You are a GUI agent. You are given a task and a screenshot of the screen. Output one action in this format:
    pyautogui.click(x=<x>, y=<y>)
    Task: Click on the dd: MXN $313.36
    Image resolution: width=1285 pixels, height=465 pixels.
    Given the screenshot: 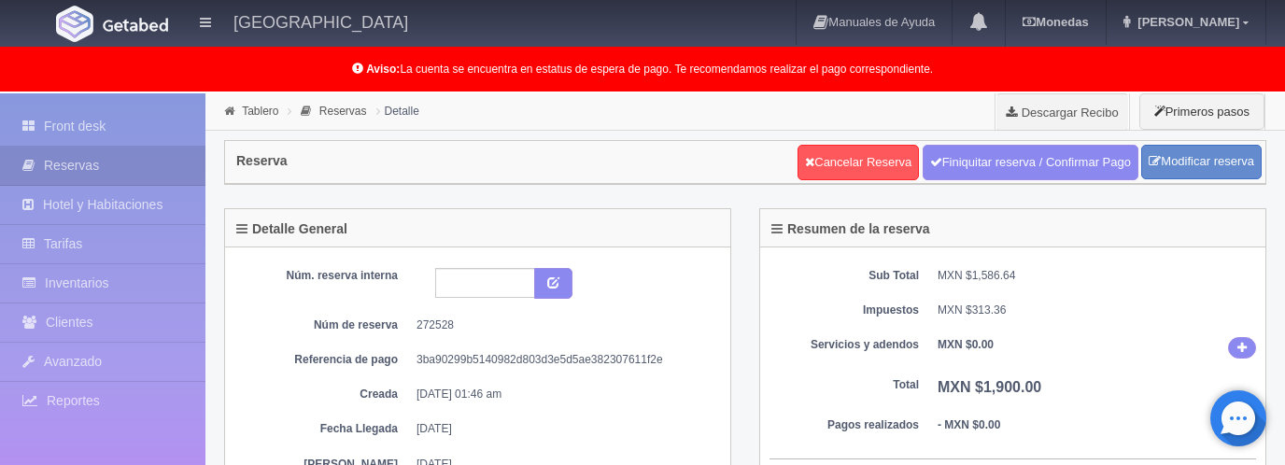 What is the action you would take?
    pyautogui.click(x=1096, y=310)
    